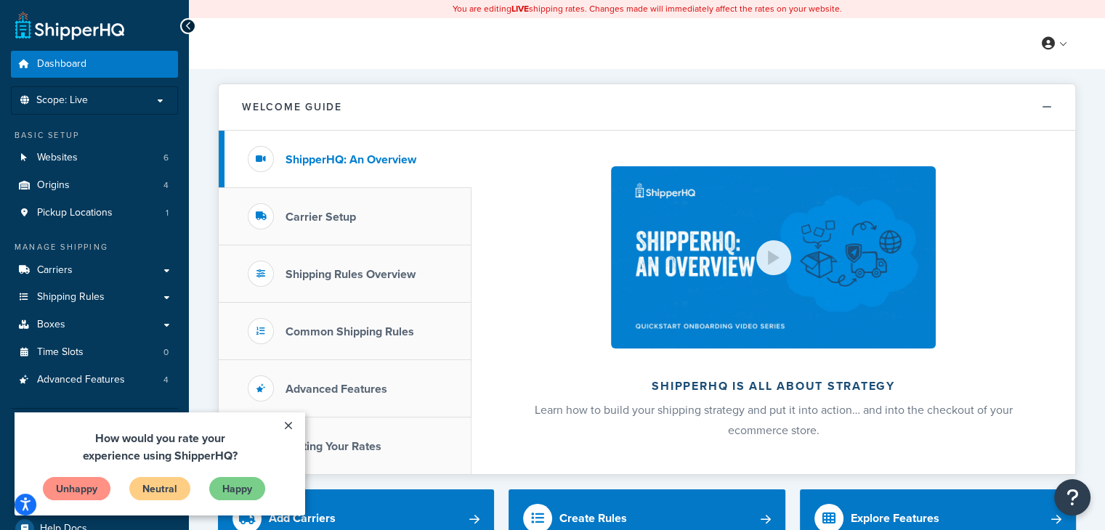 Image resolution: width=1105 pixels, height=530 pixels. Describe the element at coordinates (145, 34) in the screenshot. I see `span: How would you rate your experience using ShipperHQ?` at that location.